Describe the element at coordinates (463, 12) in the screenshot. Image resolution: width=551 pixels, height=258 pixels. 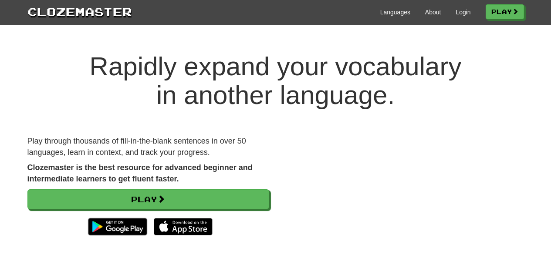
I see `a: Login` at that location.